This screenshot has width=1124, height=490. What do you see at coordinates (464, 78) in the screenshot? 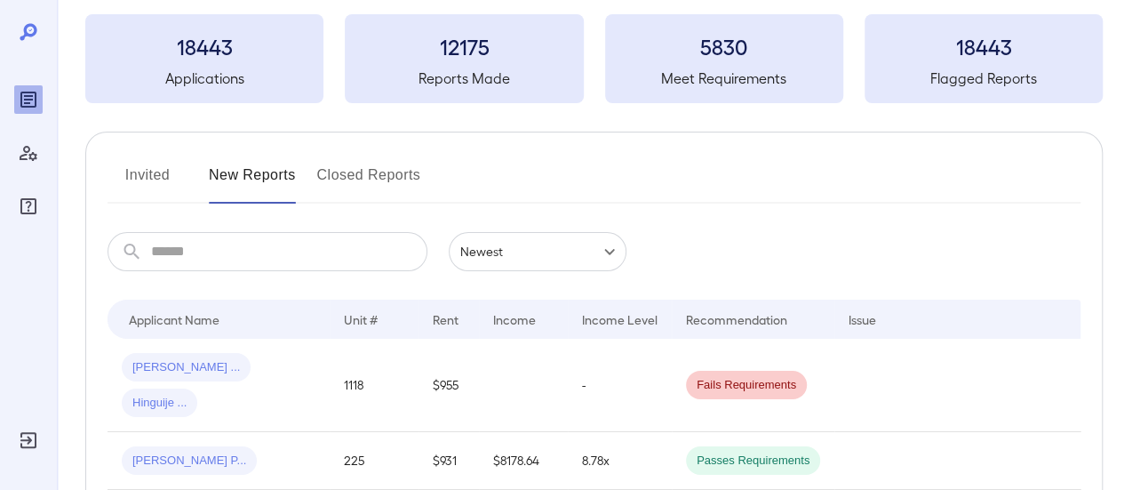
I see `h5: Reports Made` at bounding box center [464, 78].